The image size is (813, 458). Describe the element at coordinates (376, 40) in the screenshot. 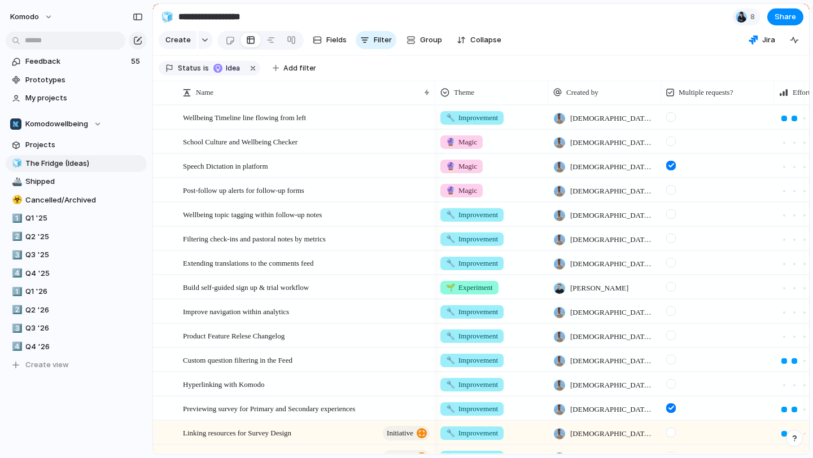

I see `button: Filter` at that location.